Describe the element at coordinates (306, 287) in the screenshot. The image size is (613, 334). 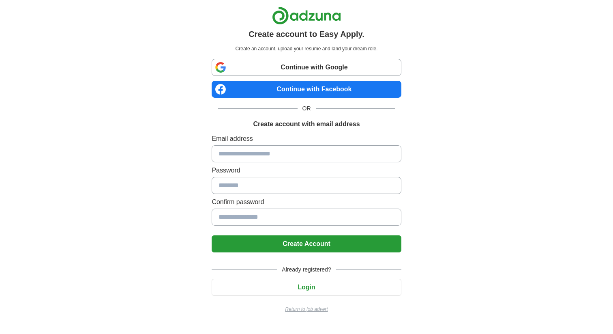
I see `button: Login` at that location.